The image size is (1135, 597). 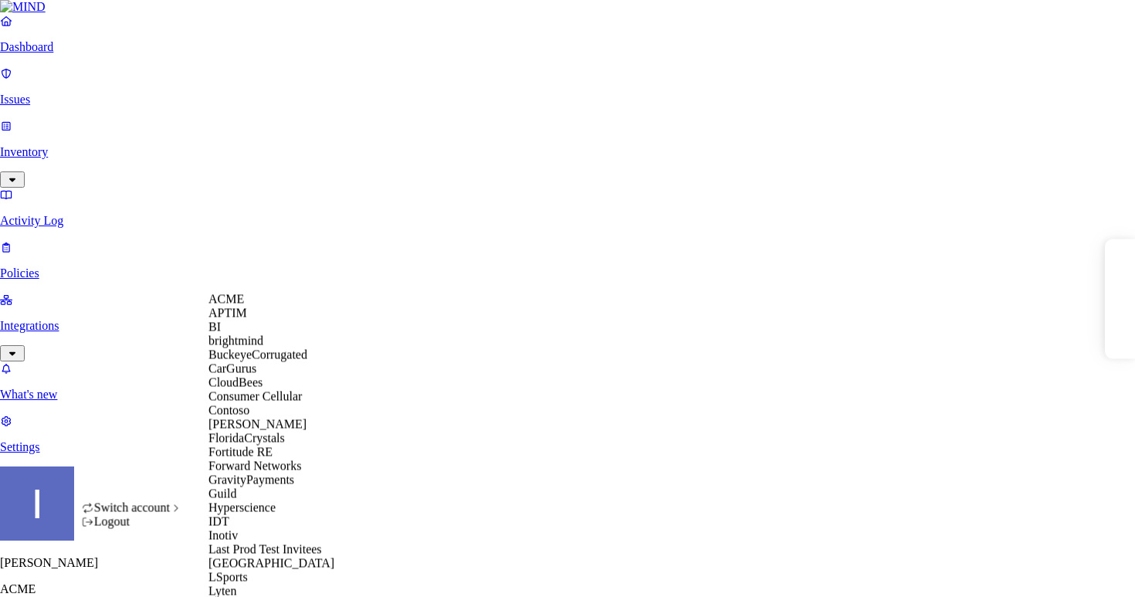 What do you see at coordinates (242, 507) in the screenshot?
I see `span: Hyperscience` at bounding box center [242, 507].